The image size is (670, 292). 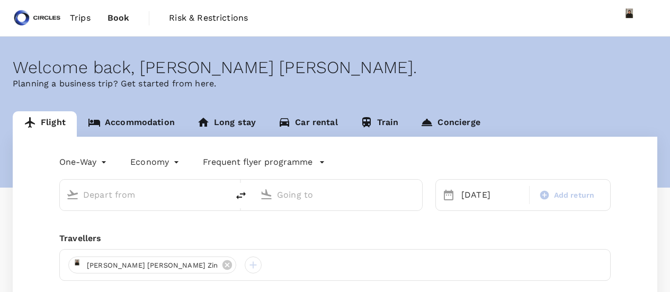 What do you see at coordinates (84, 162) in the screenshot?
I see `div: One-Way` at bounding box center [84, 162].